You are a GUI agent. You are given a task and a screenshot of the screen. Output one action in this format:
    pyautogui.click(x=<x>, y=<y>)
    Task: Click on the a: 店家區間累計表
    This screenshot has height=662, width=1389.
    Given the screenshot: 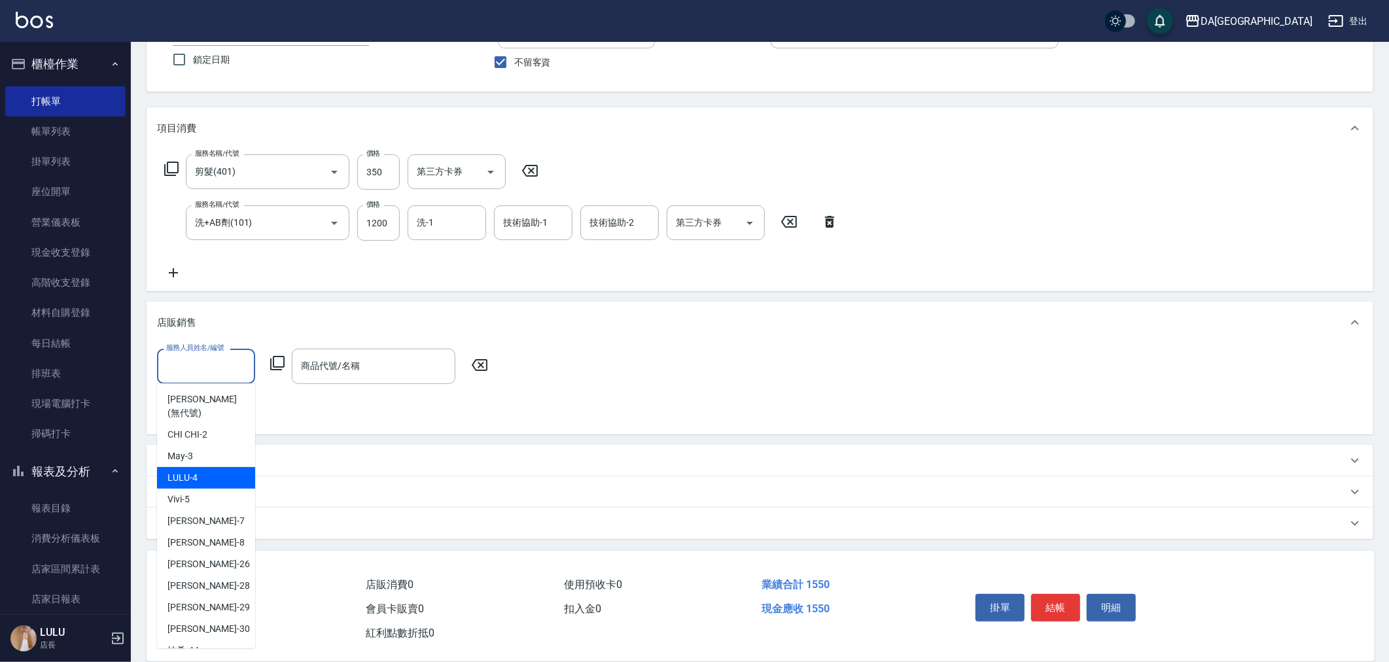 What is the action you would take?
    pyautogui.click(x=65, y=569)
    